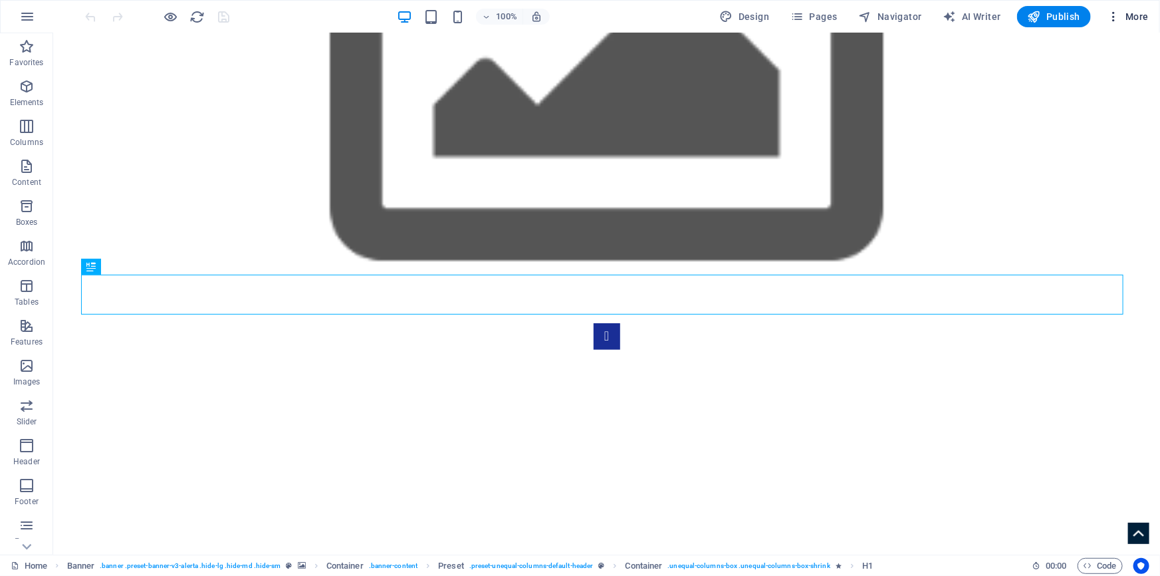 This screenshot has width=1160, height=576. Describe the element at coordinates (1053, 17) in the screenshot. I see `span: Publish` at that location.